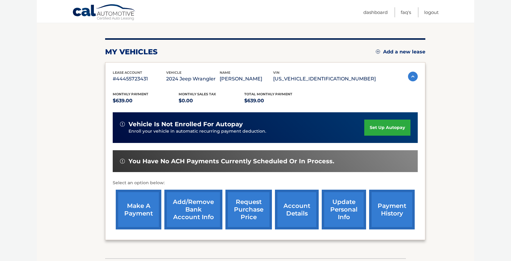 This screenshot has height=261, width=511. Describe the element at coordinates (139, 210) in the screenshot. I see `a: make a payment` at that location.